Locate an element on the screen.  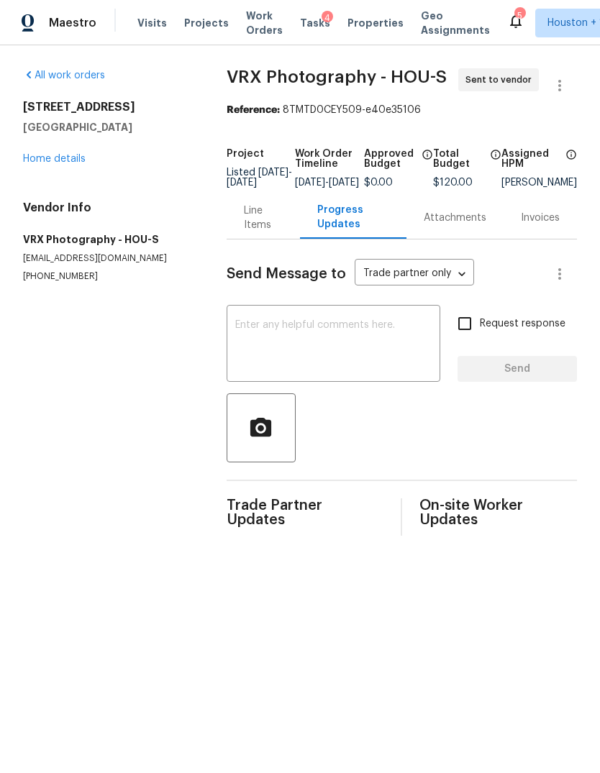
h5: VRX Photography - HOU-S is located at coordinates (107, 240).